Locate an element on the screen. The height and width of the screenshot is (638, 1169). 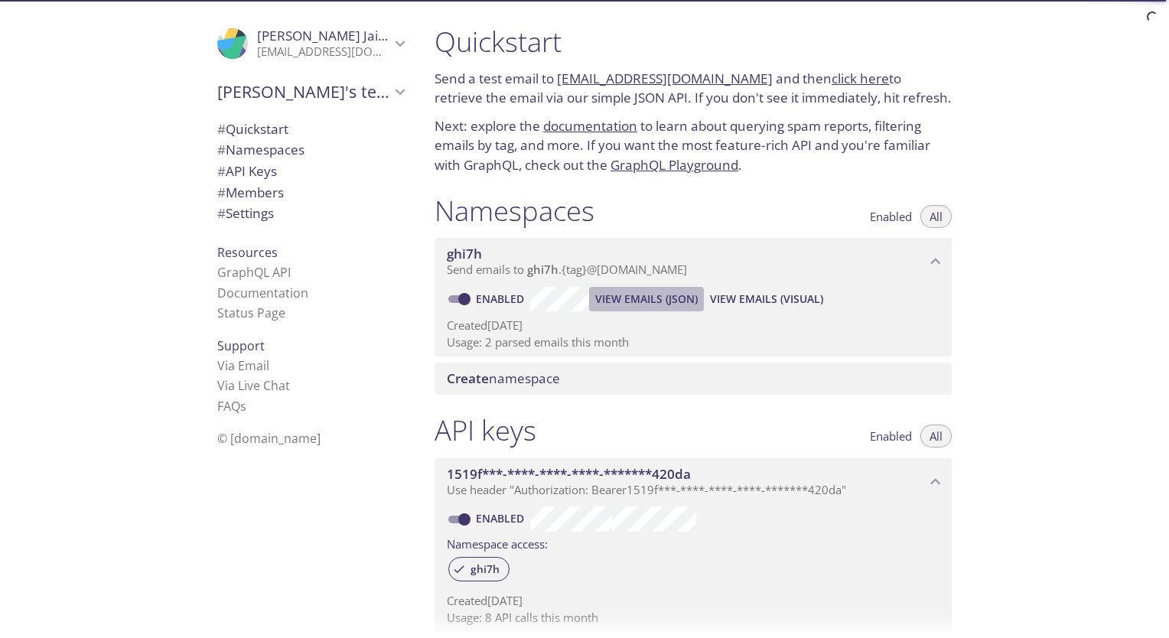
span: View Emails (JSON) is located at coordinates (647, 299).